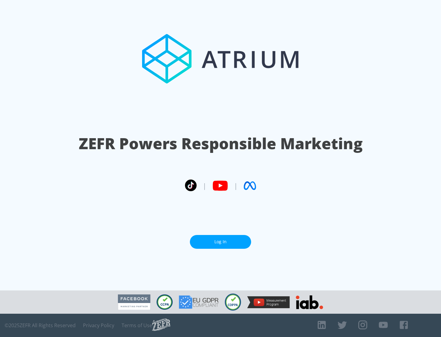 Image resolution: width=441 pixels, height=337 pixels. I want to click on a: Privacy Policy, so click(99, 325).